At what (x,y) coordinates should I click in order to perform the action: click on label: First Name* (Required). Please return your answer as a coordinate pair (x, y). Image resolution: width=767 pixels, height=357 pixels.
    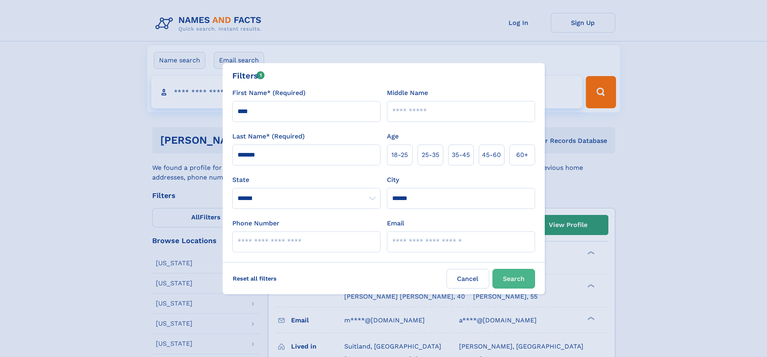
    Looking at the image, I should click on (269, 93).